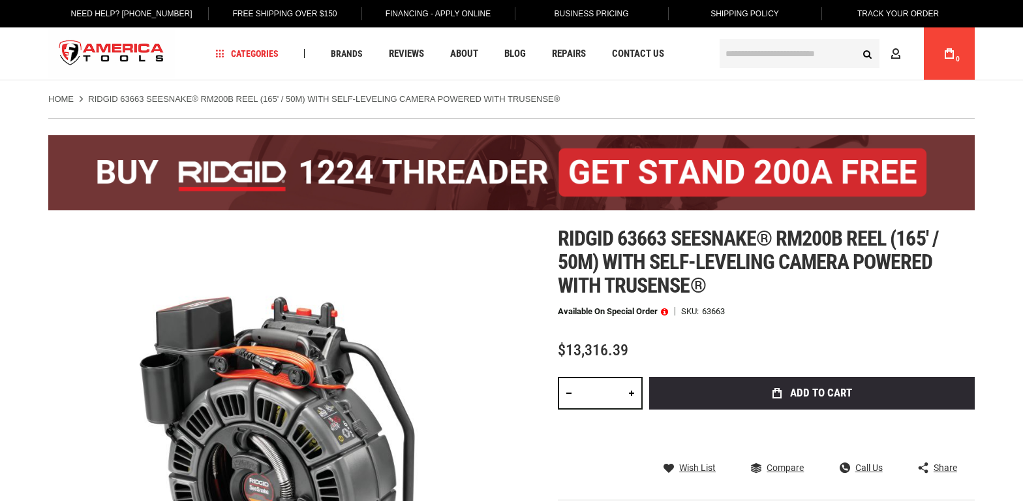 The image size is (1023, 501). I want to click on p: Available on Special Order, so click(613, 311).